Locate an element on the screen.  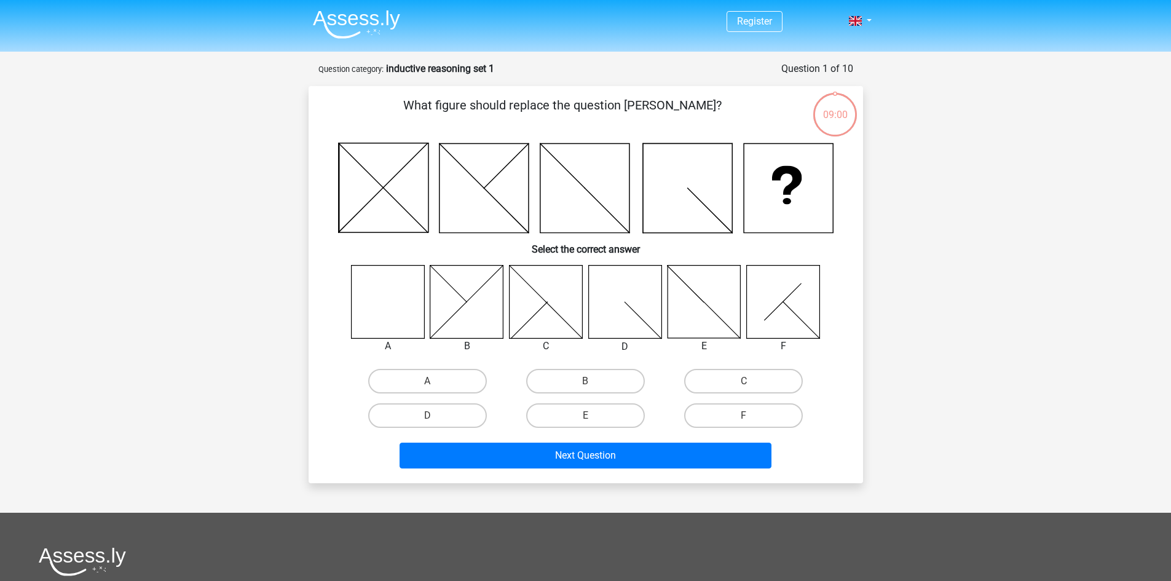
label: C is located at coordinates (743, 381).